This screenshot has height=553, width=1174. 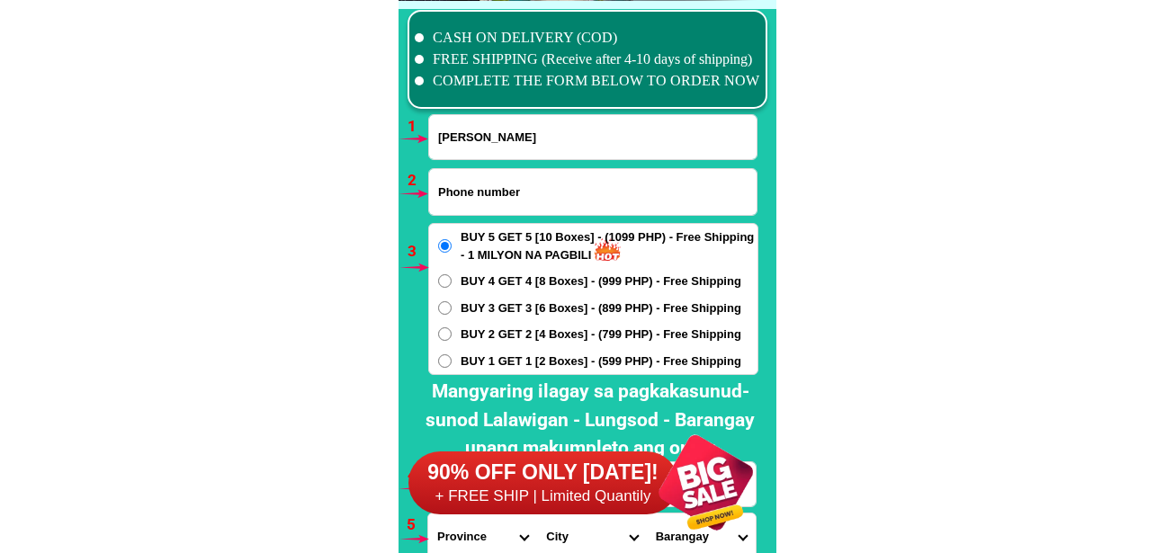 What do you see at coordinates (588, 81) in the screenshot?
I see `li: COMPLETE THE FORM BELOW TO ORDER NOW` at bounding box center [588, 81].